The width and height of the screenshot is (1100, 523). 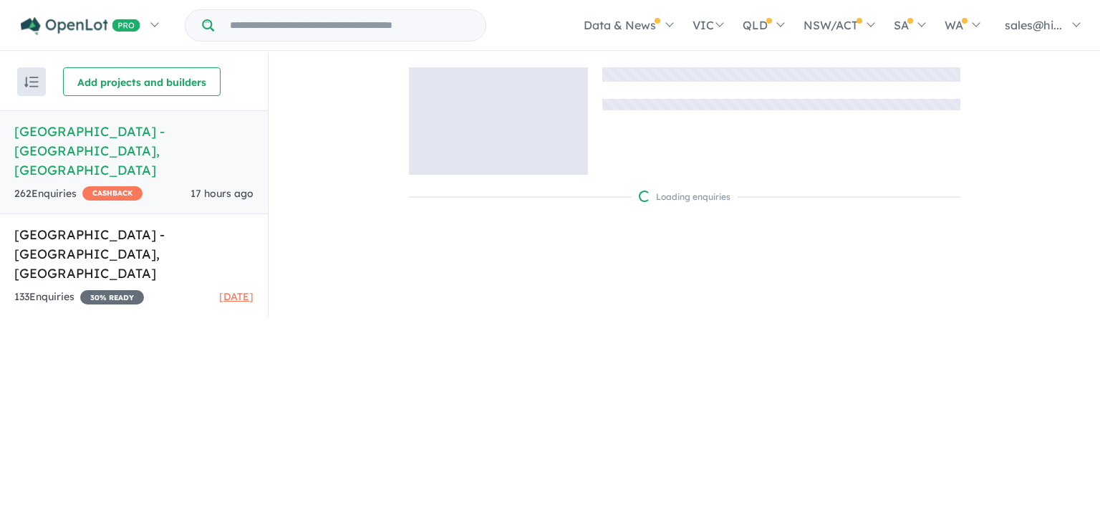 I want to click on span: 30 % READY, so click(x=112, y=297).